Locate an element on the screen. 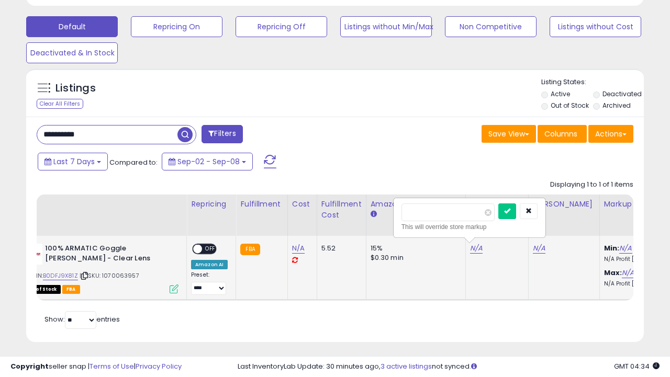 The width and height of the screenshot is (670, 377). a: Terms of Use is located at coordinates (112, 366).